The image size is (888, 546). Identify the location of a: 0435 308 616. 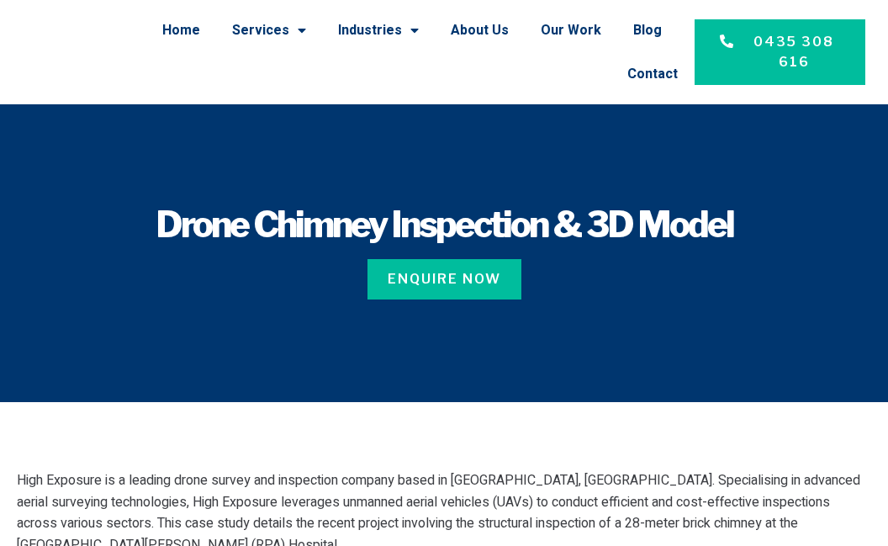
(779, 52).